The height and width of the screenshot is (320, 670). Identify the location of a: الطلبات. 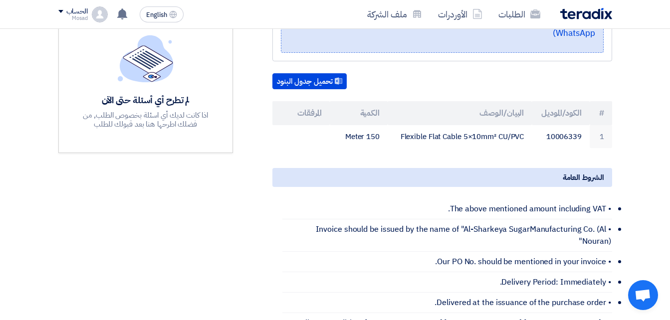
(519, 14).